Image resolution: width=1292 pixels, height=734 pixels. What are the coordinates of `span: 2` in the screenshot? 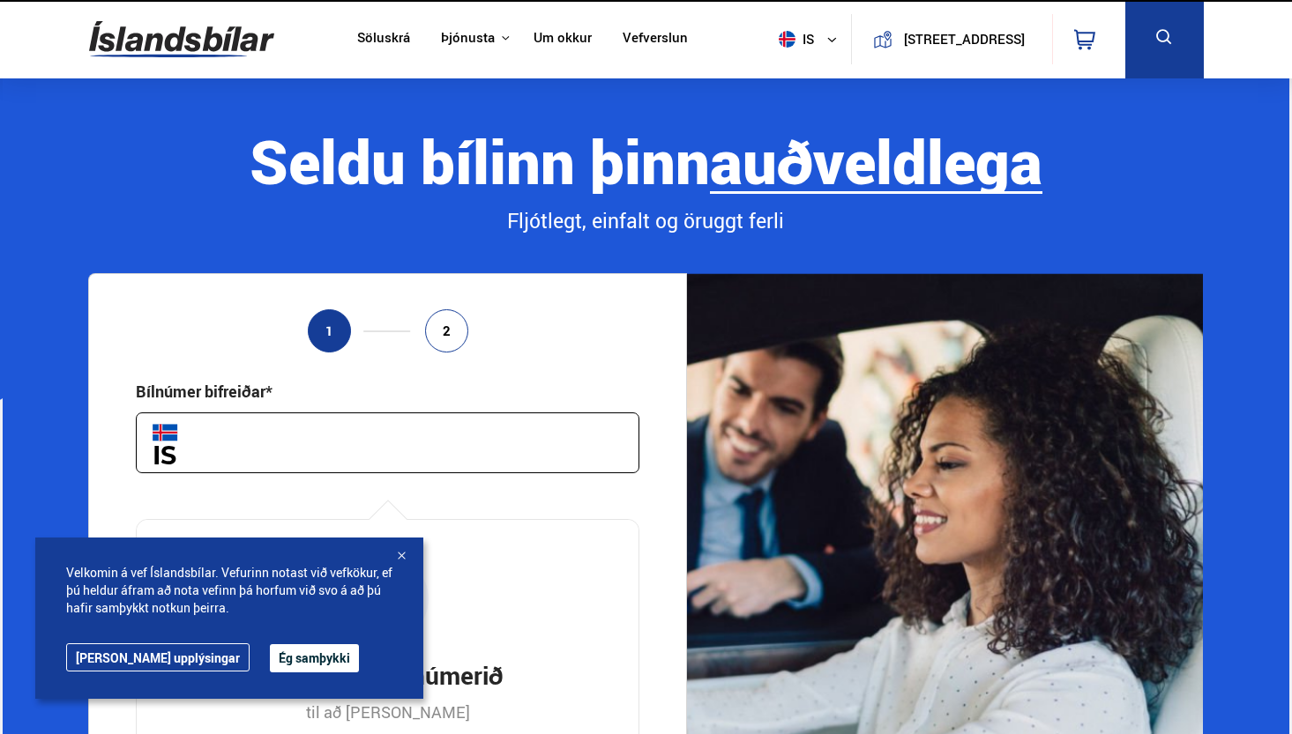 It's located at (446, 331).